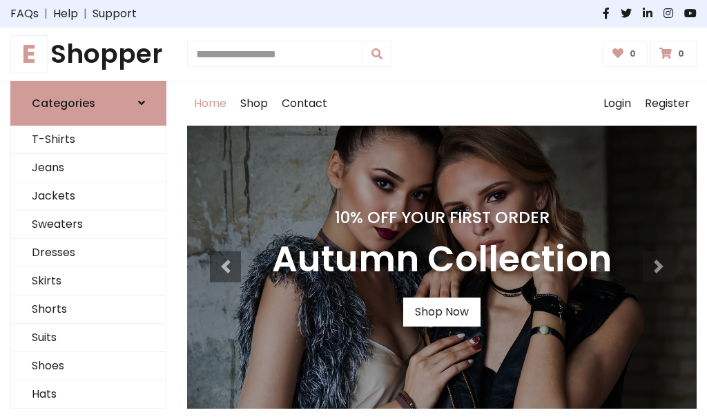 The image size is (707, 417). Describe the element at coordinates (442, 217) in the screenshot. I see `h4: 10% Off Your First Order` at that location.